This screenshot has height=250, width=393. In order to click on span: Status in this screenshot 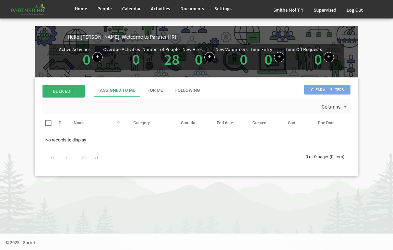, I will do `click(294, 123)`.